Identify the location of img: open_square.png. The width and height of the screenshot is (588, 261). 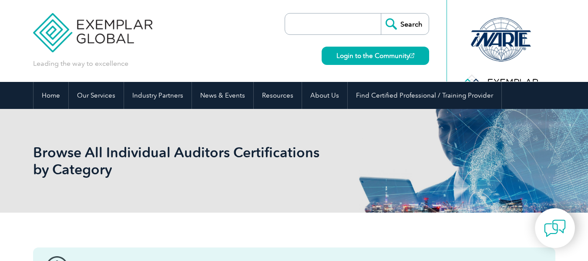
(412, 55).